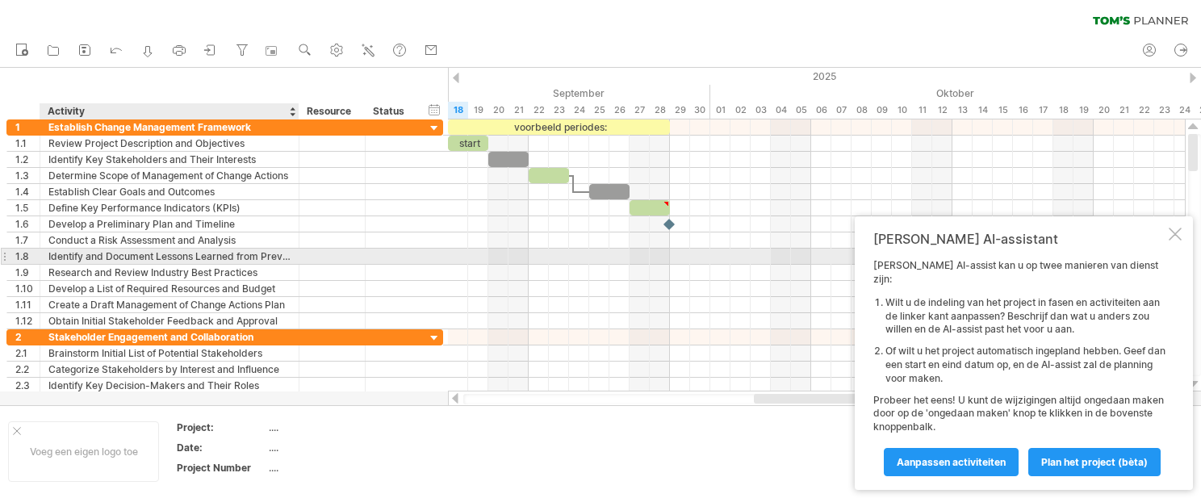 The height and width of the screenshot is (498, 1201). I want to click on span: Plan het project (bèta), so click(1095, 462).